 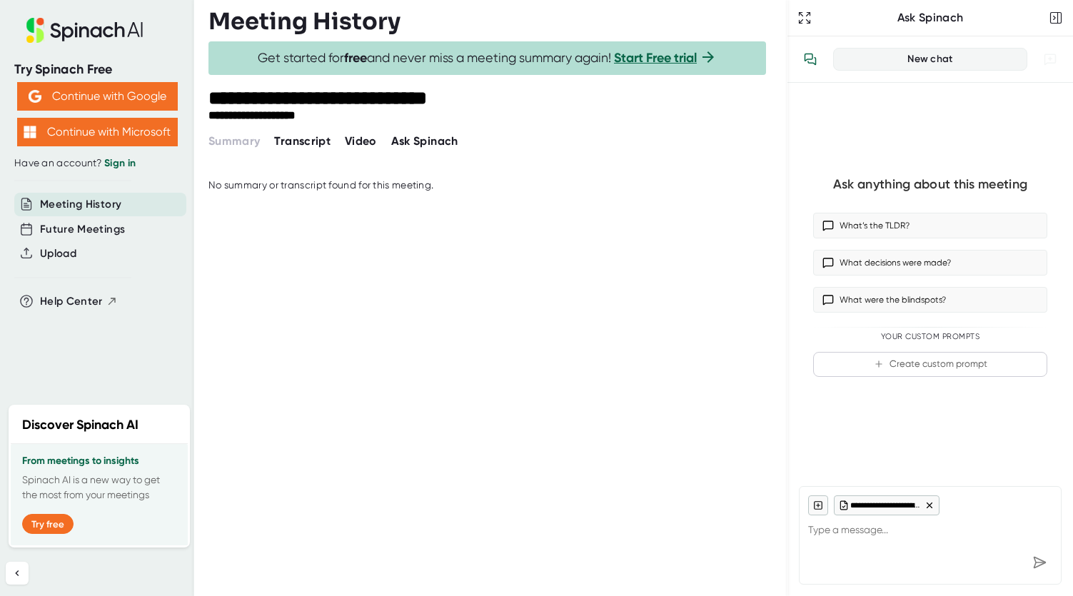 I want to click on b: free, so click(x=355, y=58).